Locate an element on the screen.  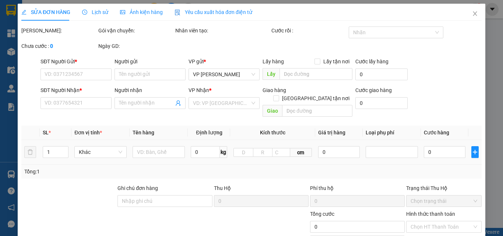
label: Cước lấy hàng is located at coordinates (372, 62).